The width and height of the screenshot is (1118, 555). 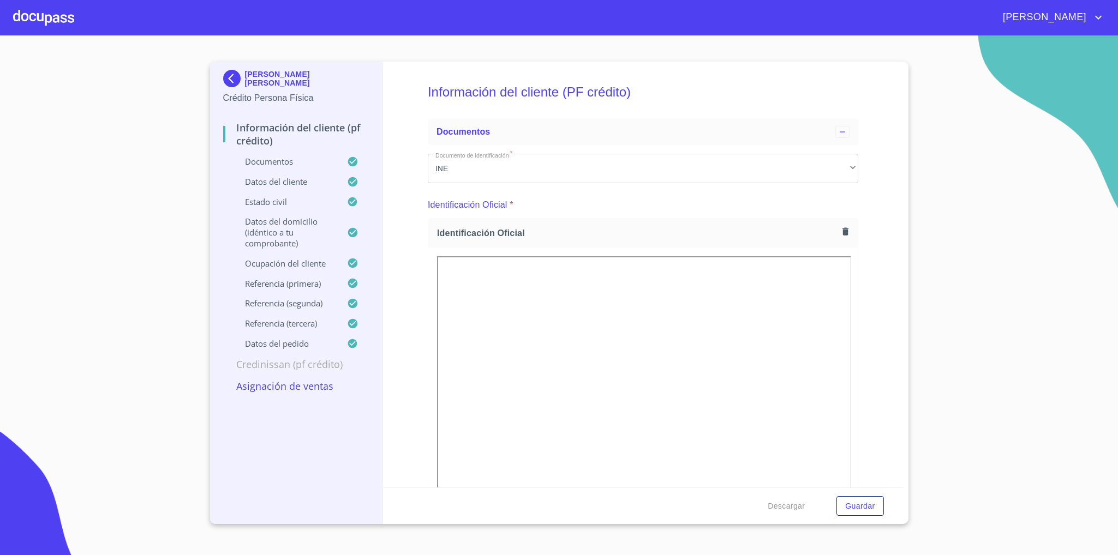 I want to click on span: Documentos, so click(x=463, y=132).